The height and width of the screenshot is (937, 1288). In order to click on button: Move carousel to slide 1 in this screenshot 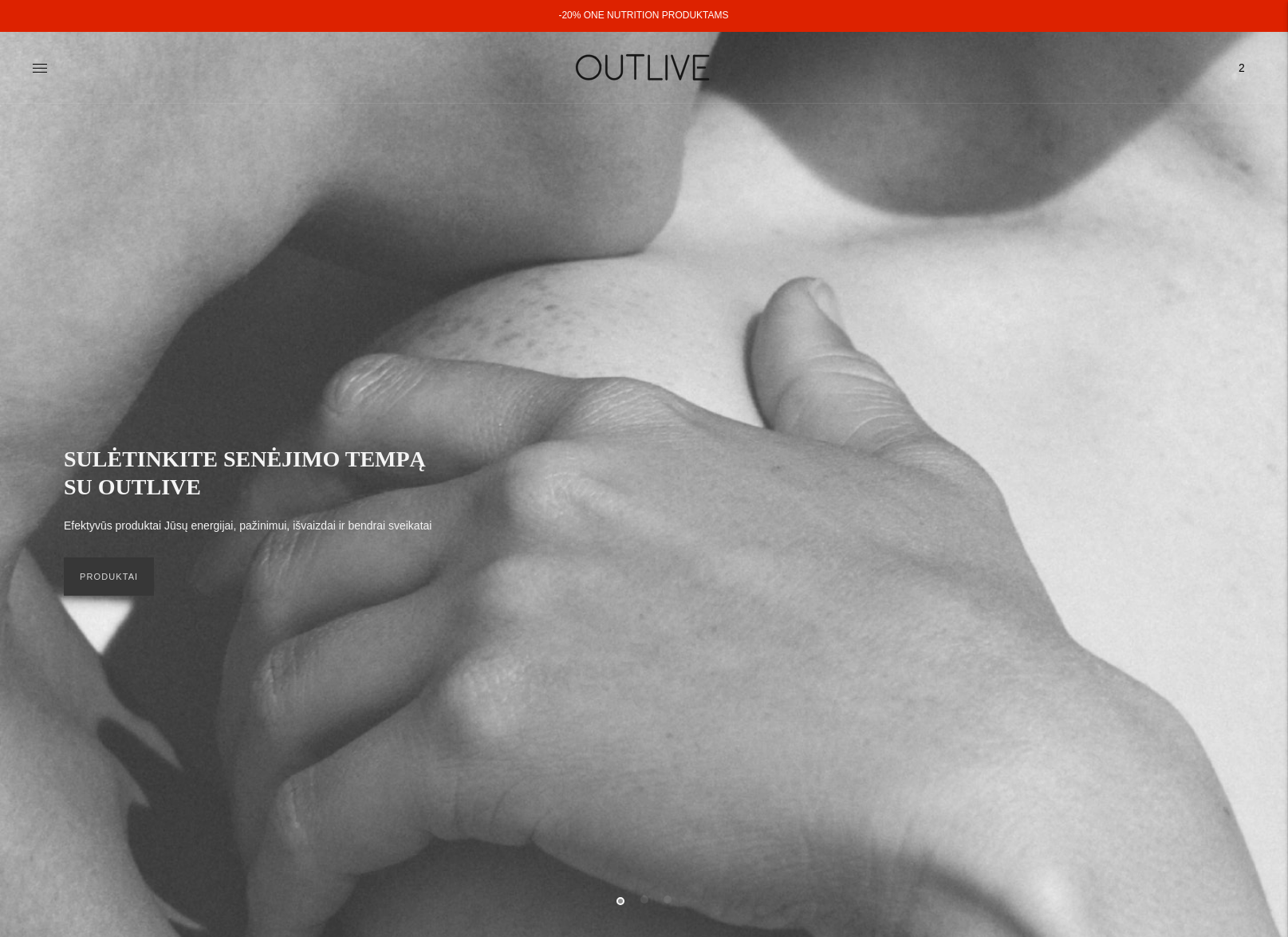, I will do `click(620, 902)`.